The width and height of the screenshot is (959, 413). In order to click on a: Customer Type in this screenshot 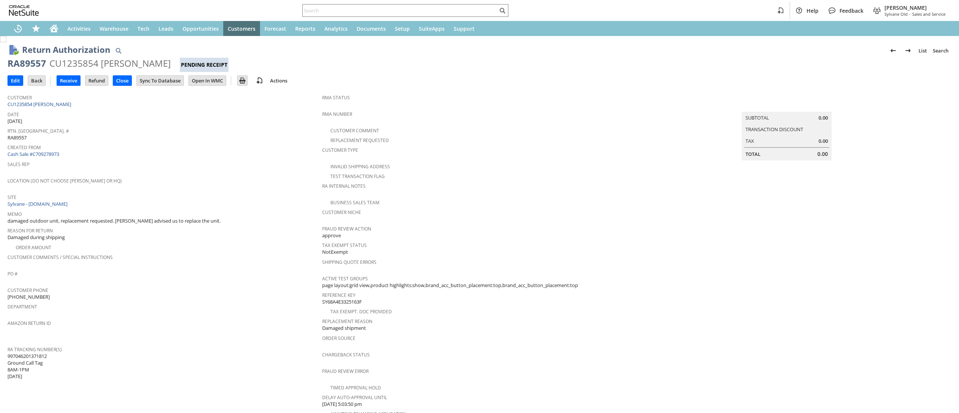, I will do `click(340, 150)`.